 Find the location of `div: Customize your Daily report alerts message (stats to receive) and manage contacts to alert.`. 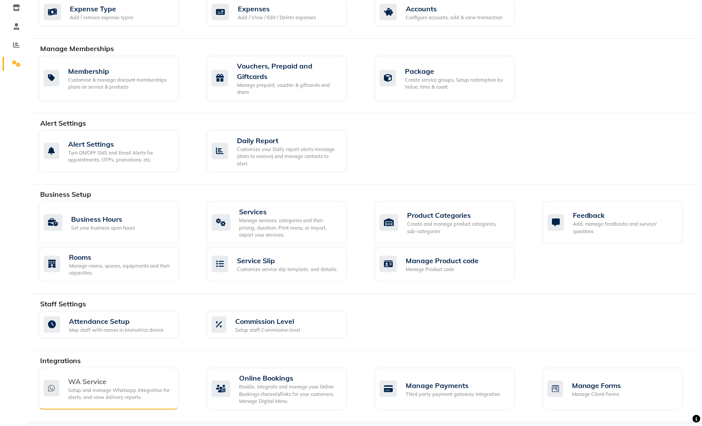

div: Customize your Daily report alerts message (stats to receive) and manage contacts to alert. is located at coordinates (288, 157).